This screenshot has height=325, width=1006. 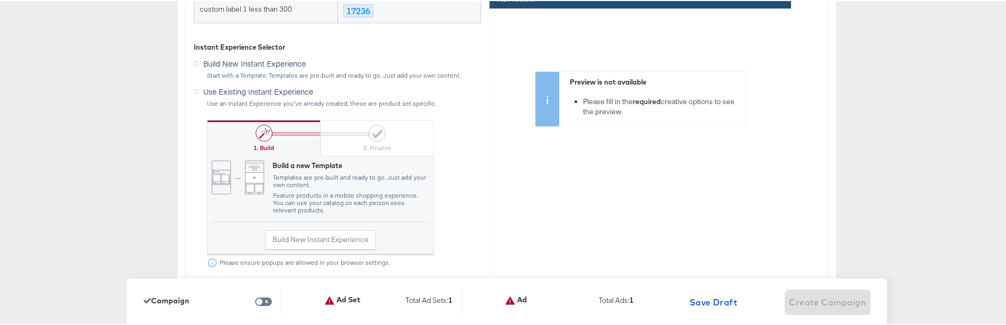 What do you see at coordinates (662, 105) in the screenshot?
I see `li: Please fill in the creative options to see the preview.` at bounding box center [662, 105].